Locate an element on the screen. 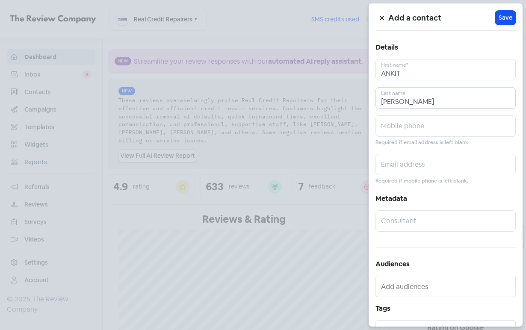  button: Save is located at coordinates (506, 18).